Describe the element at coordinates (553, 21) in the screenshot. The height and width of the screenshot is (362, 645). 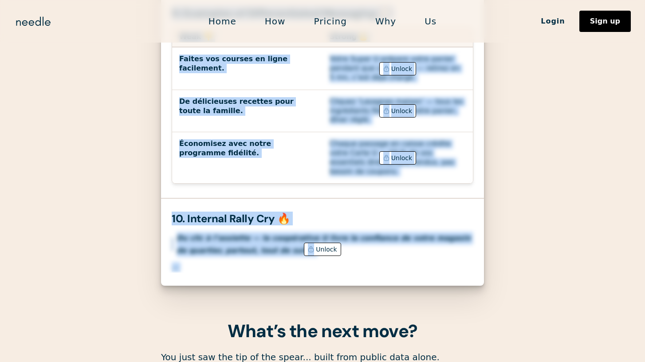
I see `a: Login` at that location.